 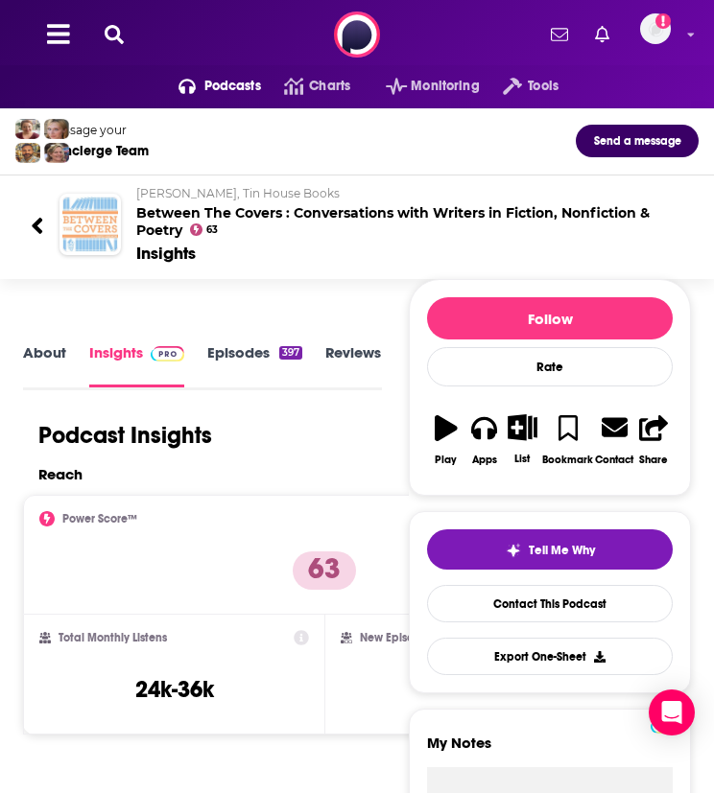 What do you see at coordinates (100, 519) in the screenshot?
I see `h2: Power Score™` at bounding box center [100, 519].